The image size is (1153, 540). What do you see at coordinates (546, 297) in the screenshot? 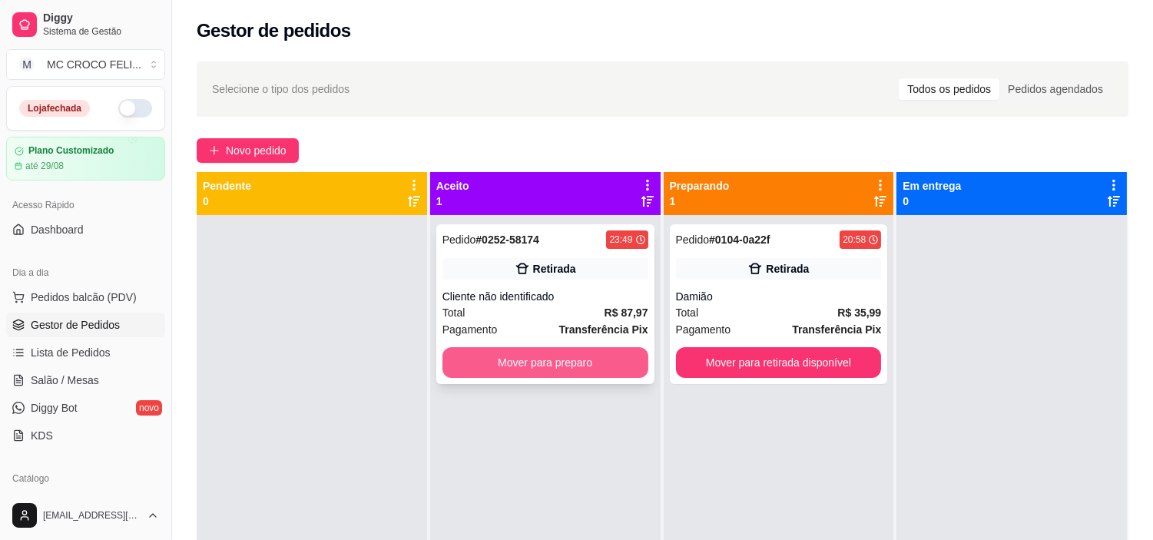
I see `div: Cliente não identificado` at bounding box center [546, 297].